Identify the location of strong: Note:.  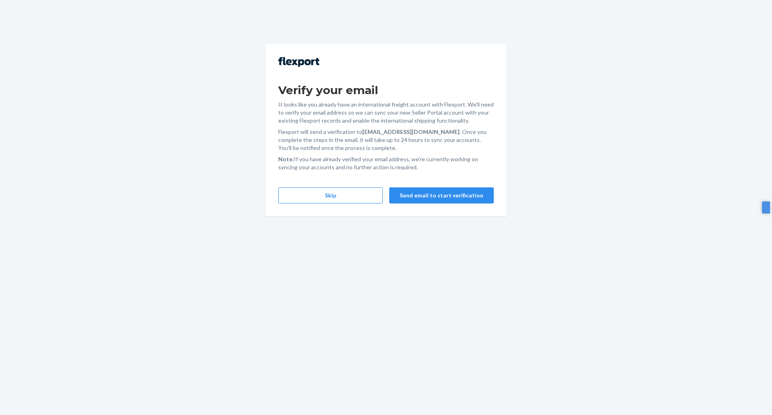
(286, 159).